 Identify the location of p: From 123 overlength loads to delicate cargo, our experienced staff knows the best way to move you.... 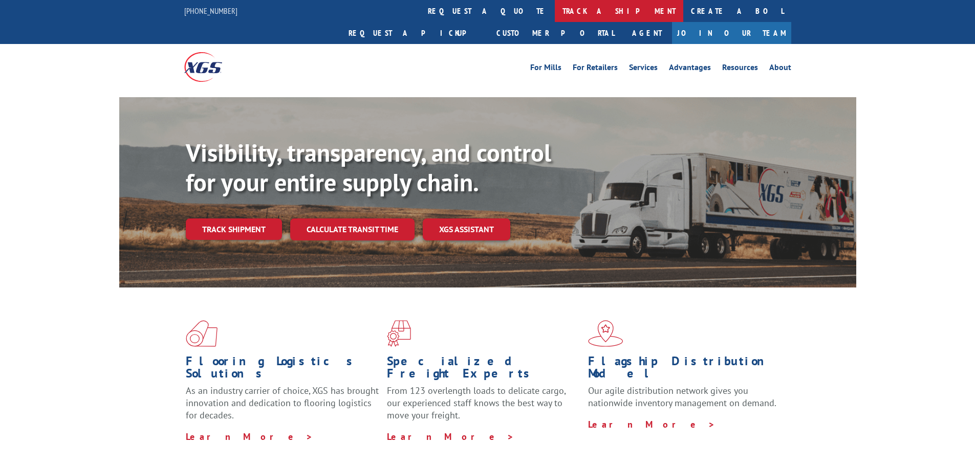
(484, 407).